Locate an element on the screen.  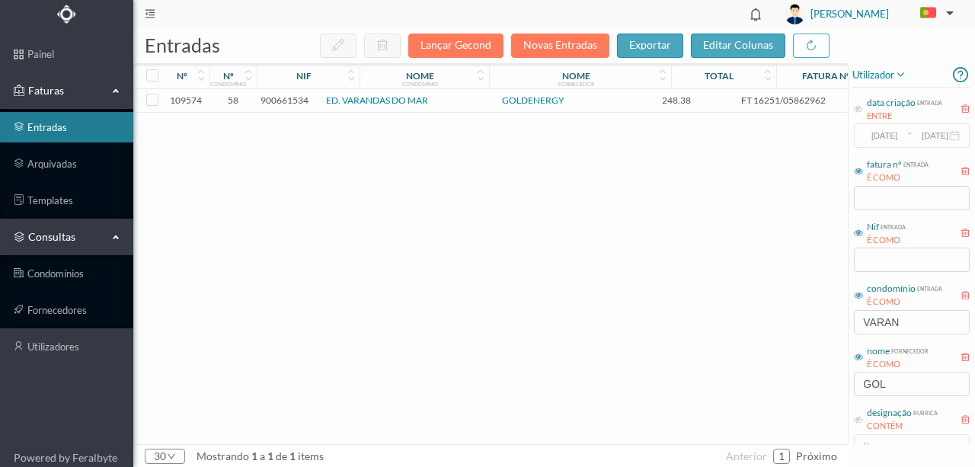
div: ENTRE is located at coordinates (904, 116).